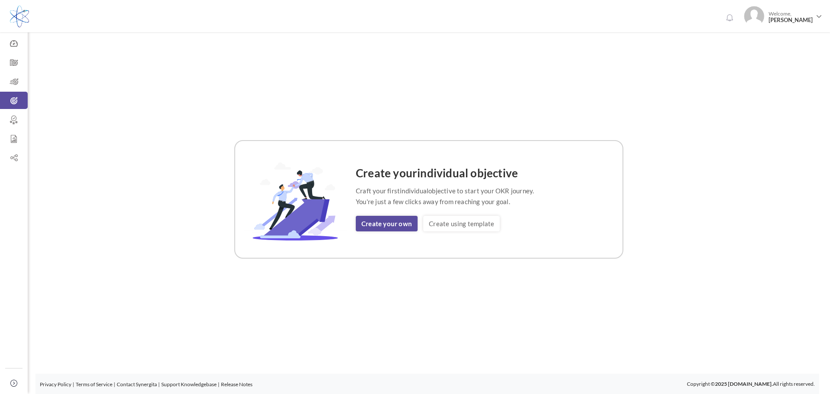 Image resolution: width=830 pixels, height=394 pixels. I want to click on img: Photo, so click(754, 16).